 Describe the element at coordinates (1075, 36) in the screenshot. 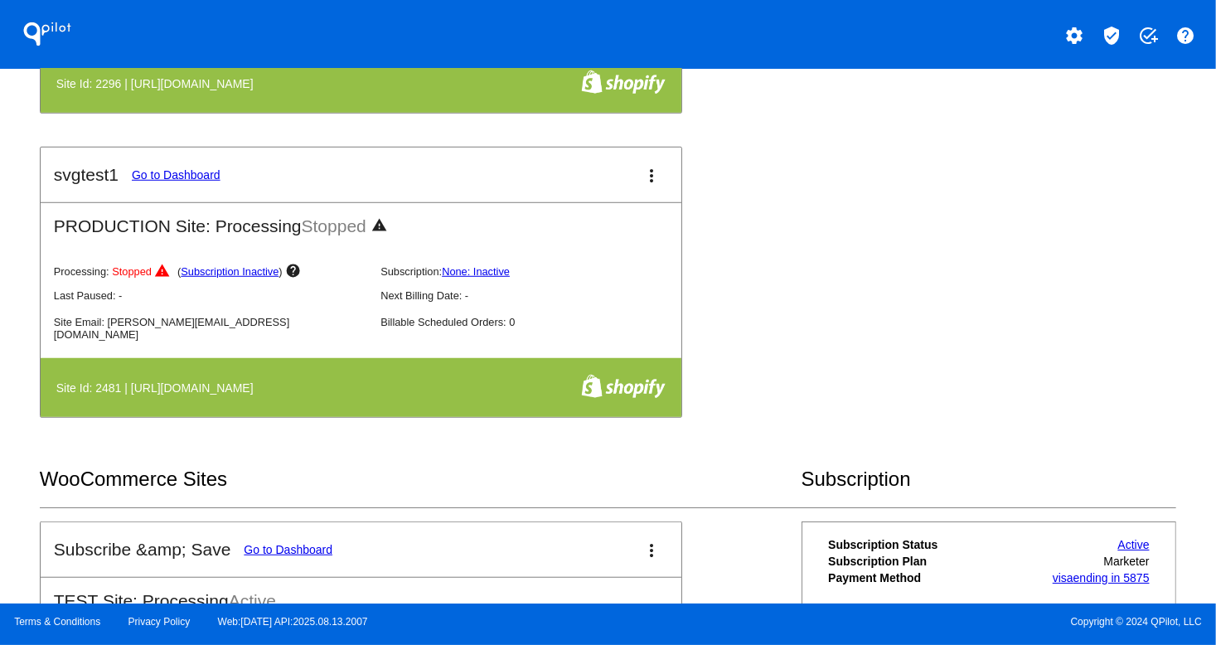

I see `mat-icon: settings` at that location.